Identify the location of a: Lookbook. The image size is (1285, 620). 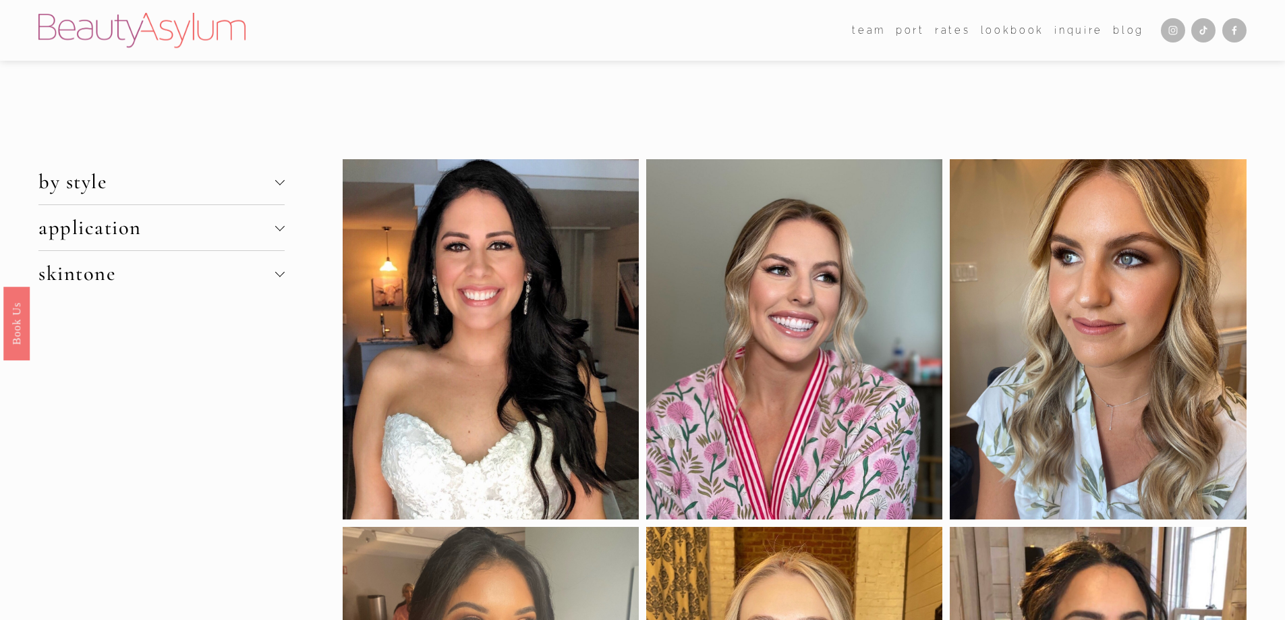
(1013, 30).